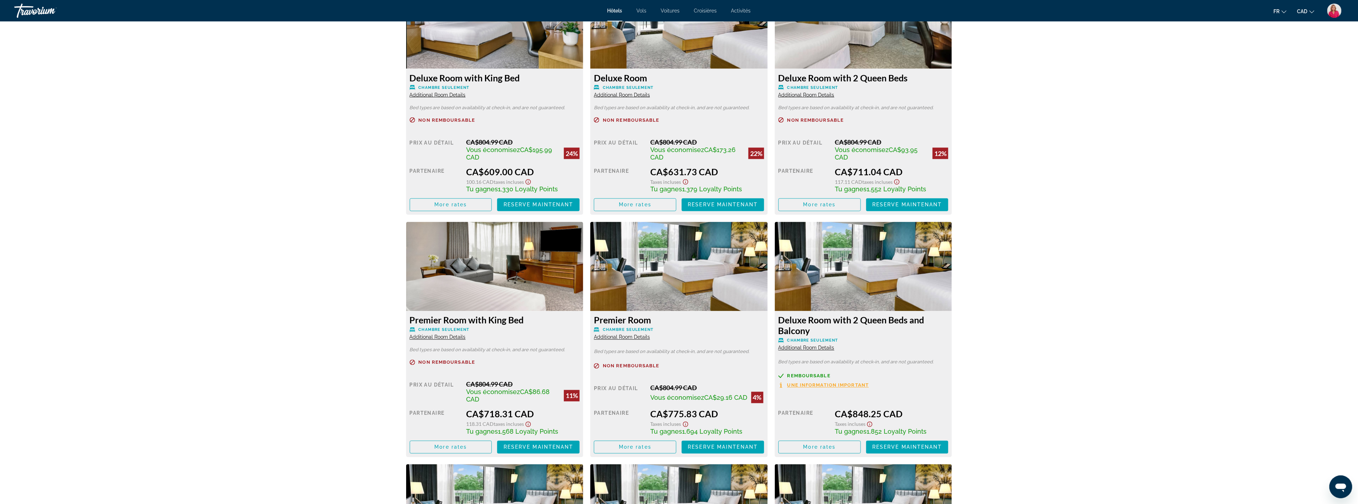 This screenshot has width=1358, height=504. Describe the element at coordinates (891, 172) in the screenshot. I see `div: CA$711.04 CAD` at that location.